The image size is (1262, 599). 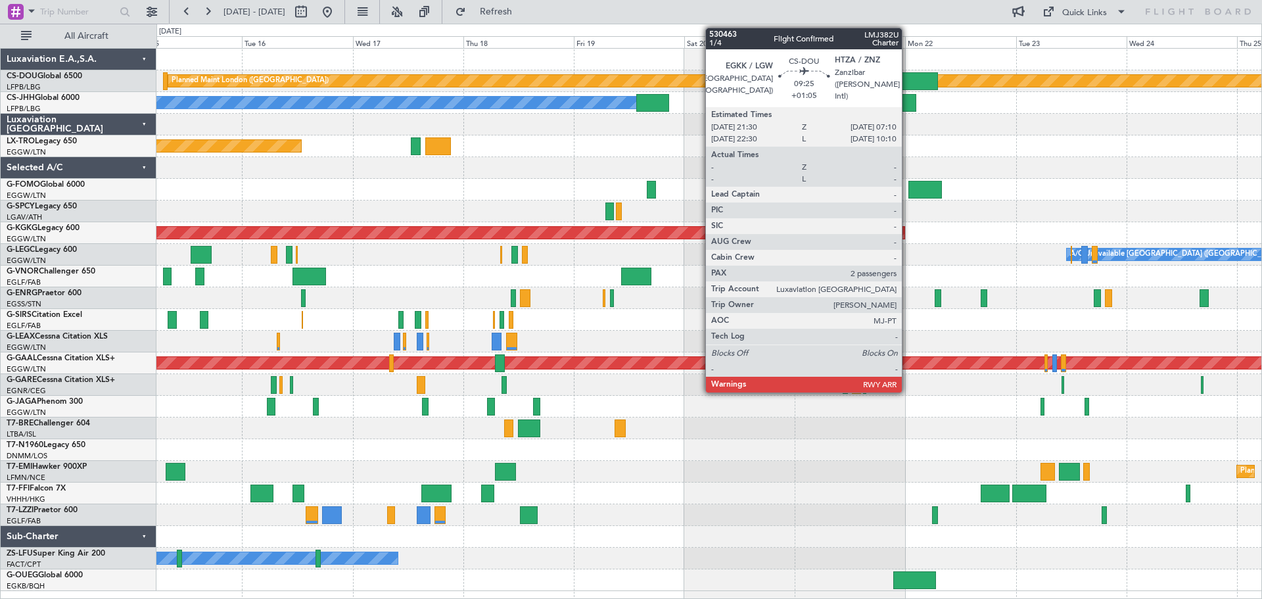 What do you see at coordinates (48, 423) in the screenshot?
I see `a: T7-BREChallenger 604` at bounding box center [48, 423].